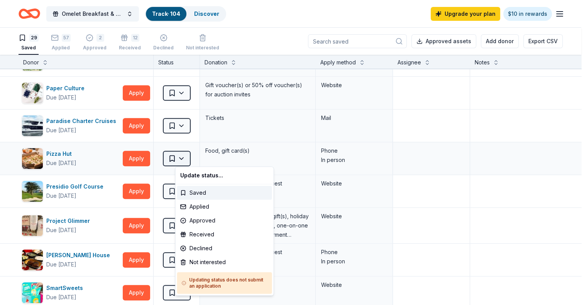 Image resolution: width=587 pixels, height=305 pixels. I want to click on div: Not interested, so click(225, 262).